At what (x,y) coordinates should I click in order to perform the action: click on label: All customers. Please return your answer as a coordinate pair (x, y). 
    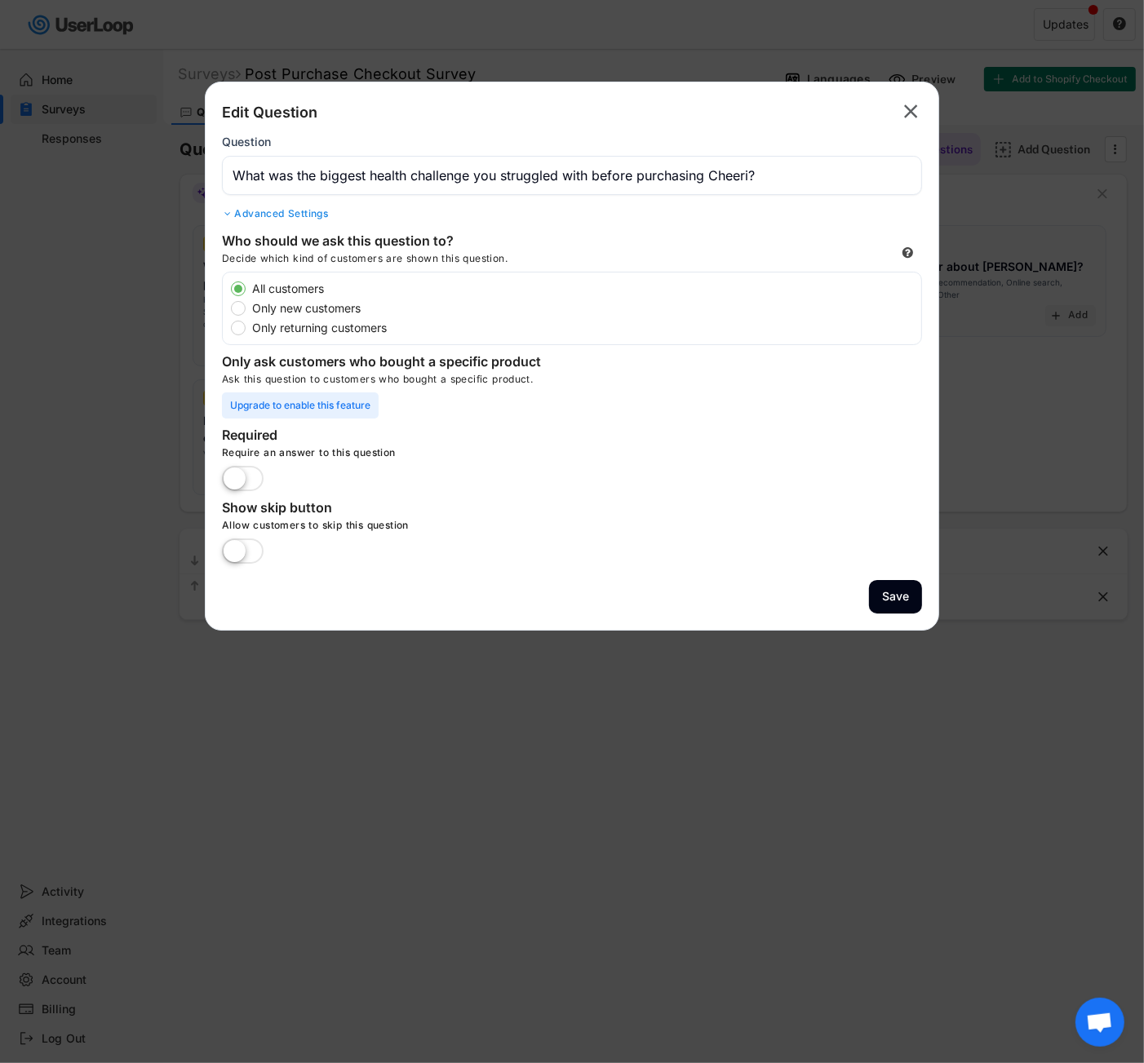
    Looking at the image, I should click on (584, 289).